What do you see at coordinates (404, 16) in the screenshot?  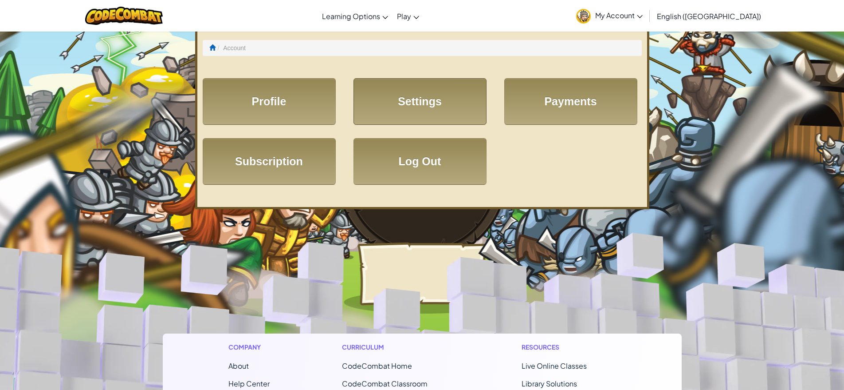 I see `span: Play` at bounding box center [404, 16].